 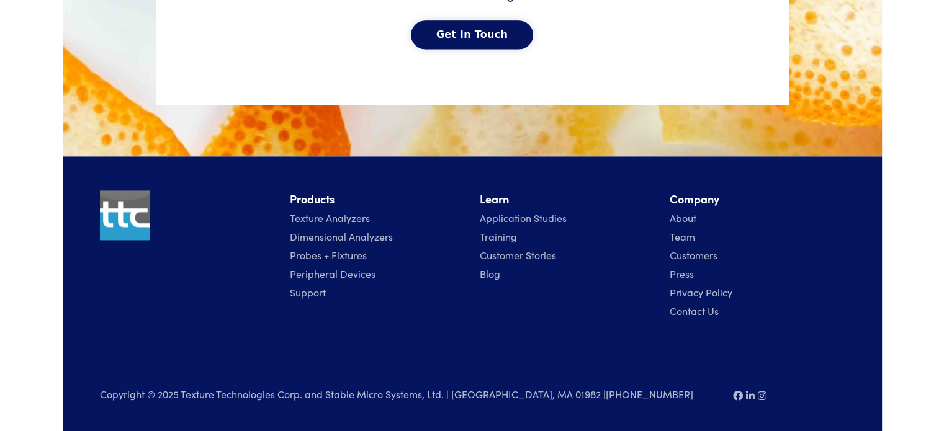 What do you see at coordinates (333, 274) in the screenshot?
I see `a: Peripheral Devices` at bounding box center [333, 274].